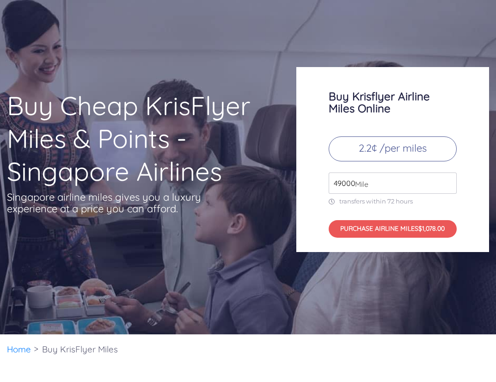 The height and width of the screenshot is (382, 496). I want to click on p: Singapore airline miles gives you a luxury experience at a price you can afford., so click(111, 203).